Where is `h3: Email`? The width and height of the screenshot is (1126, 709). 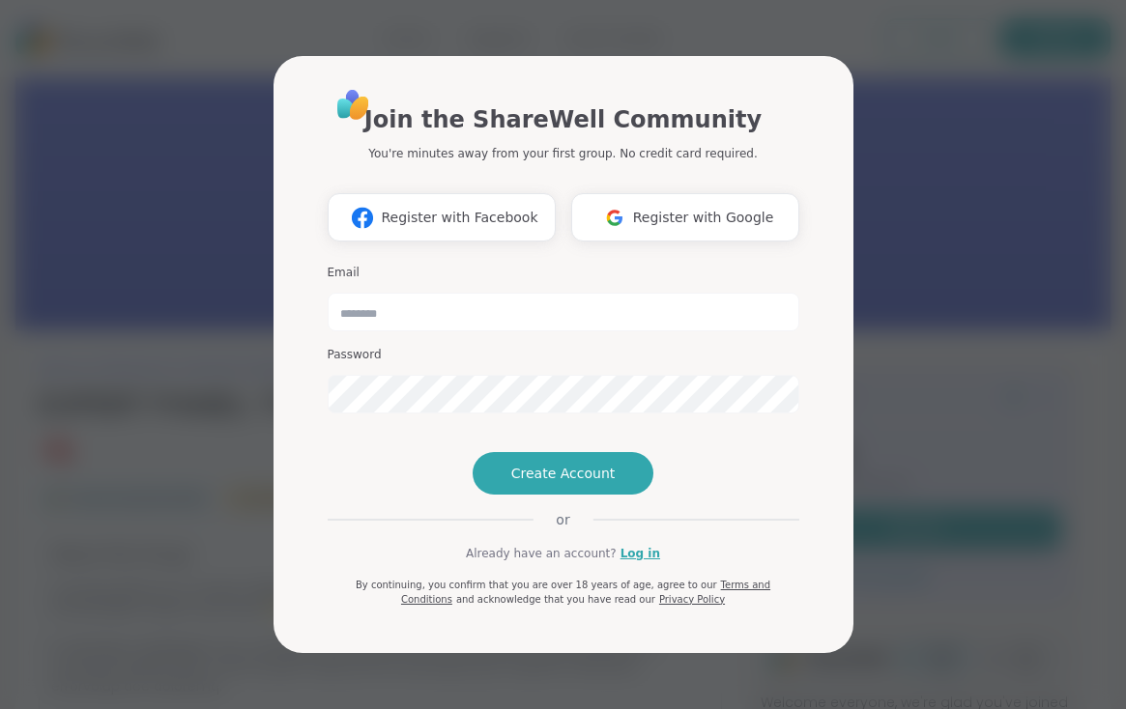
h3: Email is located at coordinates (564, 273).